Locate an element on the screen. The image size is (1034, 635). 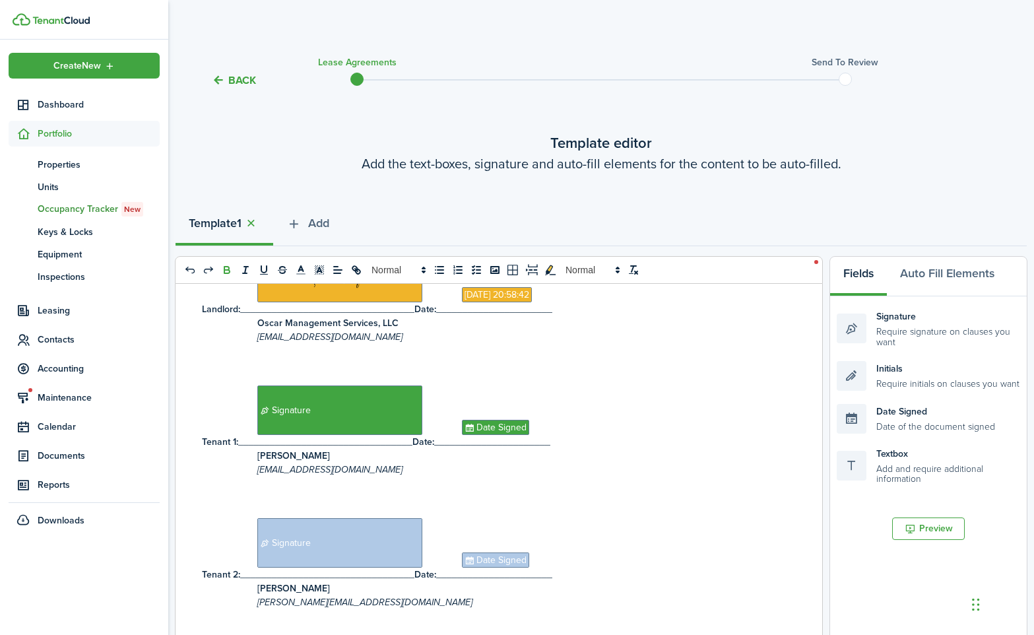
button: link is located at coordinates (356, 270).